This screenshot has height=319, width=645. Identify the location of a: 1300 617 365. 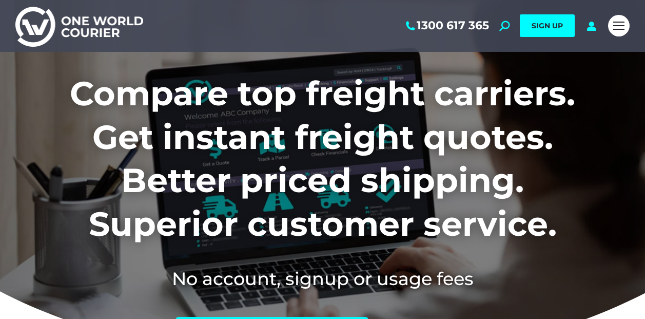
(446, 26).